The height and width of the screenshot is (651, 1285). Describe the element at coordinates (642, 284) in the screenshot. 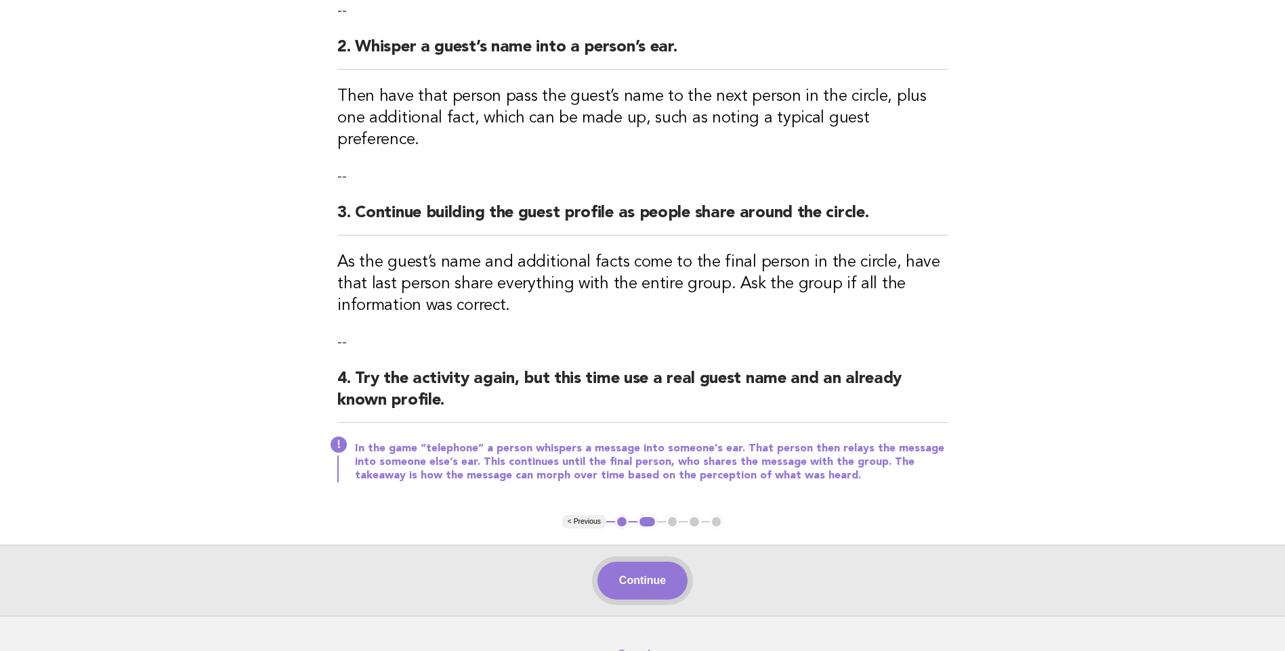

I see `h3: As the guest’s name and additional facts come to the final person in the circle, have that last p...` at that location.